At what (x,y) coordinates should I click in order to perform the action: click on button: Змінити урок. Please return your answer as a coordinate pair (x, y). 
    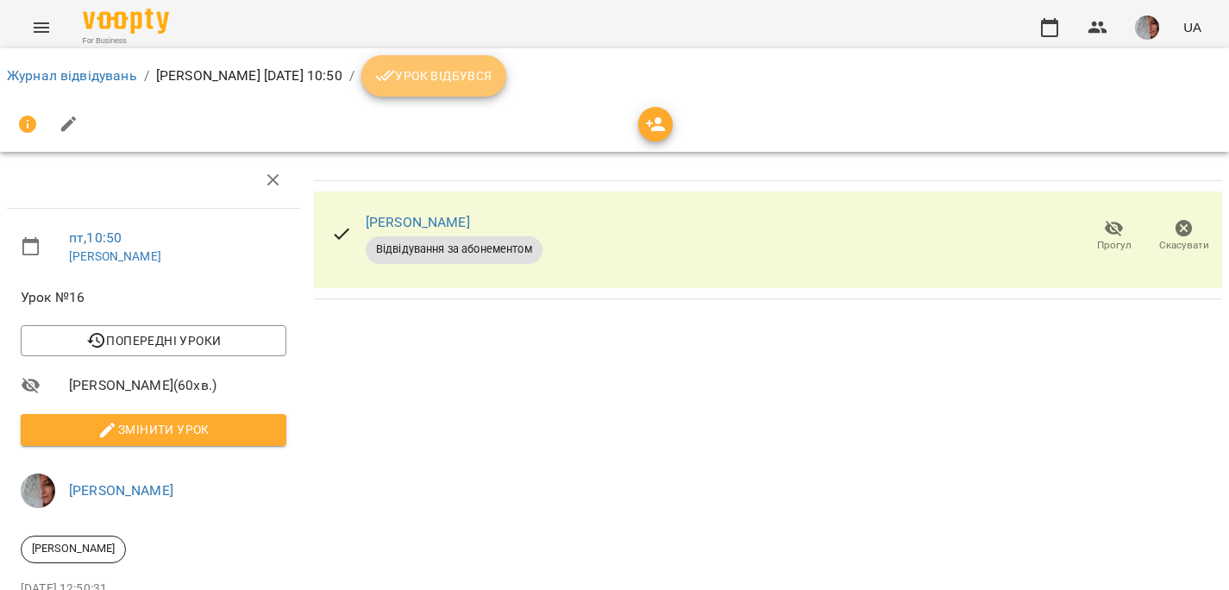
    Looking at the image, I should click on (154, 430).